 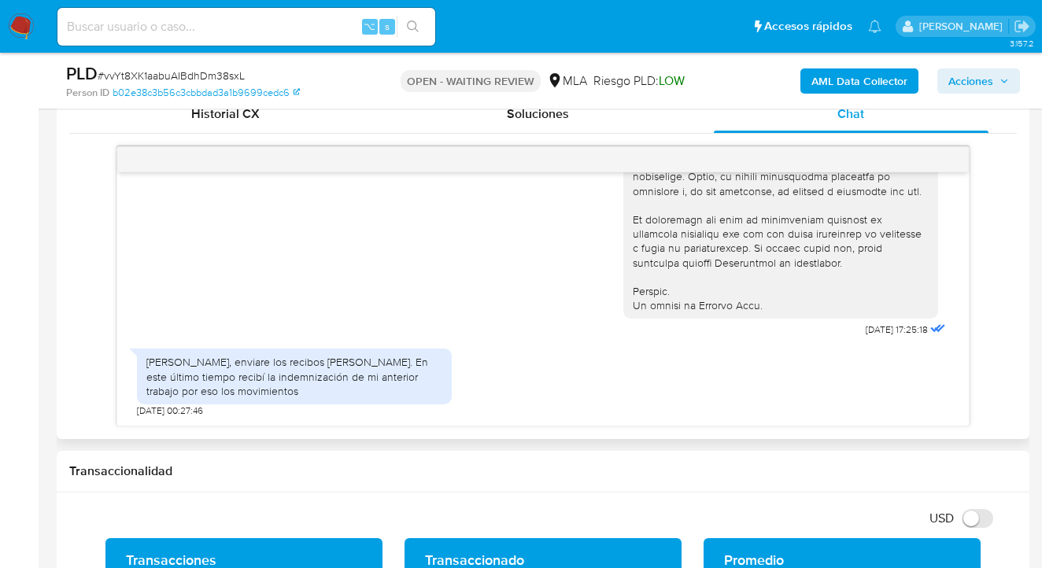 What do you see at coordinates (206, 93) in the screenshot?
I see `a: b02e38c3b56c3cbbdad3a1b9699cedc6` at bounding box center [206, 93].